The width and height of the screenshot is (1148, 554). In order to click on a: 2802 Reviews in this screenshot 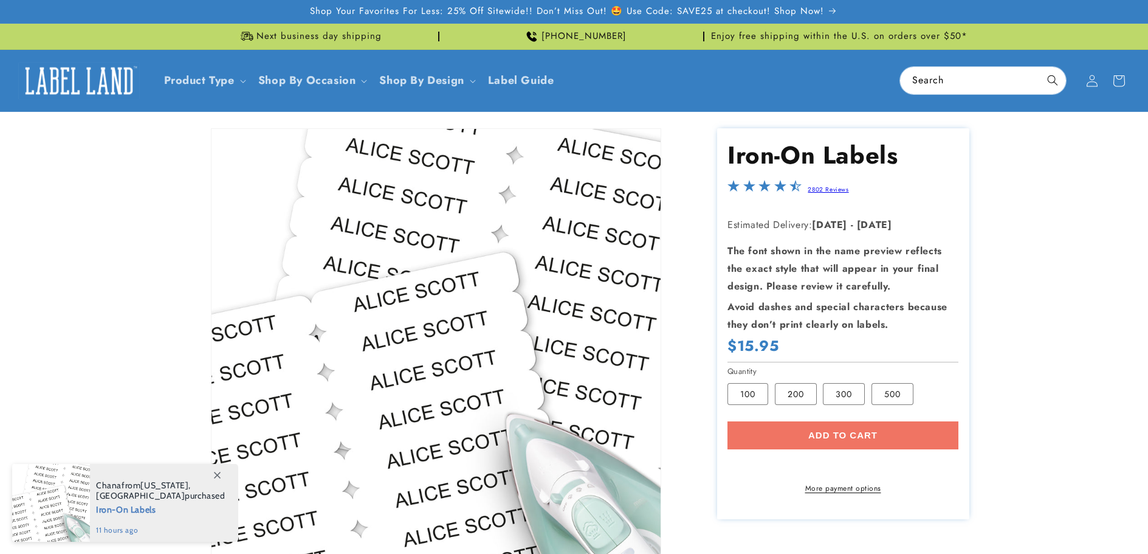, I will do `click(828, 189)`.